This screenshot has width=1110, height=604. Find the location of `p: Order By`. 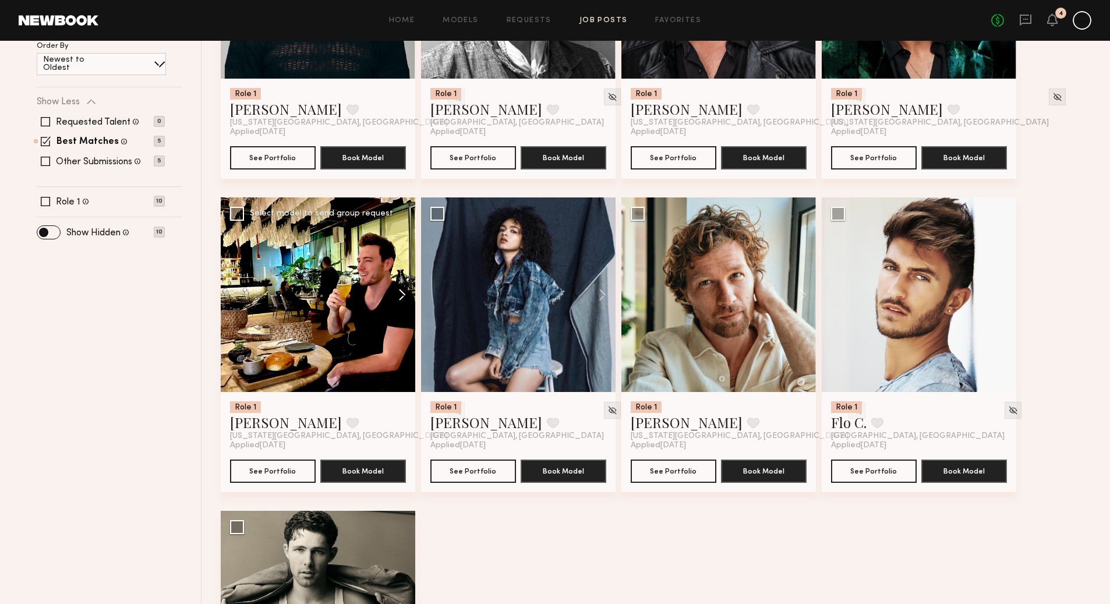

p: Order By is located at coordinates (52, 46).